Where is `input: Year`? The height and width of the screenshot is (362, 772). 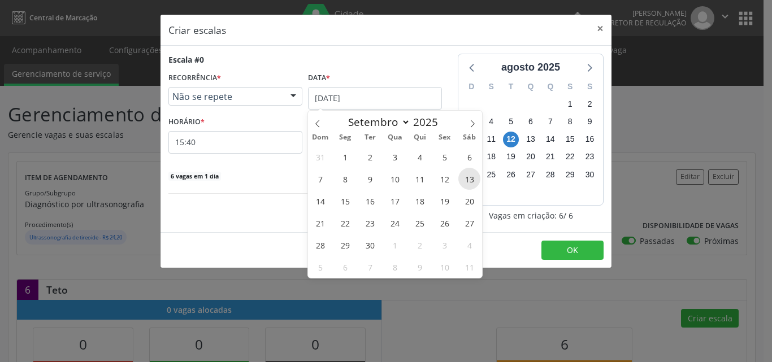 input: Year is located at coordinates (429, 122).